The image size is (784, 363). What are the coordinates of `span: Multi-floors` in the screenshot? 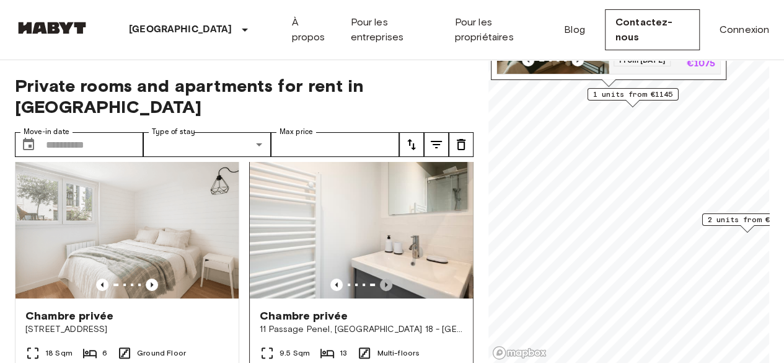 It's located at (398, 353).